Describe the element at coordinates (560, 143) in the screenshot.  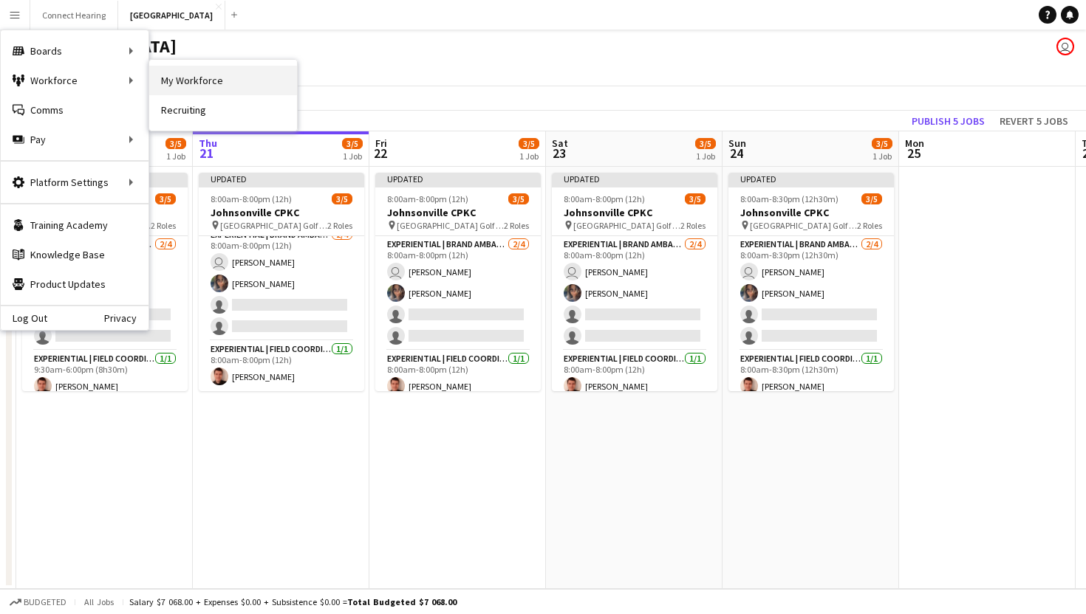
I see `span: Sat` at that location.